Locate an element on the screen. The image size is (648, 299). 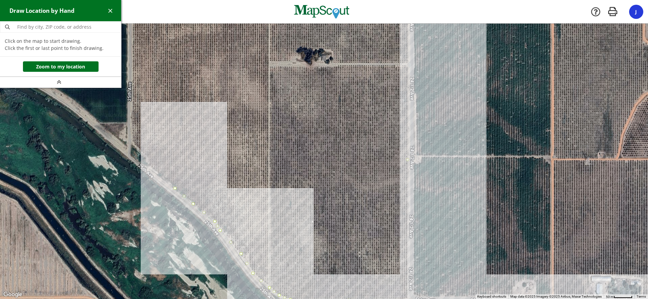
img: MapScout is located at coordinates (322, 12).